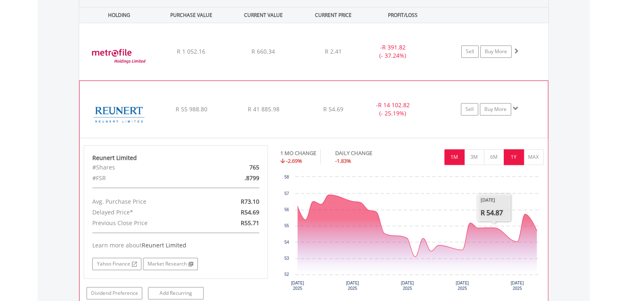 The height and width of the screenshot is (301, 627). I want to click on div: 765, so click(235, 167).